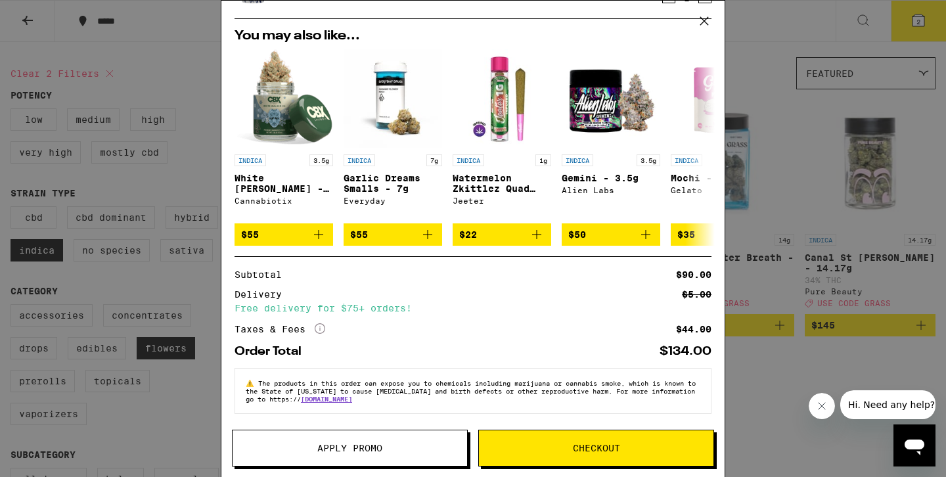  What do you see at coordinates (502, 200) in the screenshot?
I see `div: Jeeter` at bounding box center [502, 200].